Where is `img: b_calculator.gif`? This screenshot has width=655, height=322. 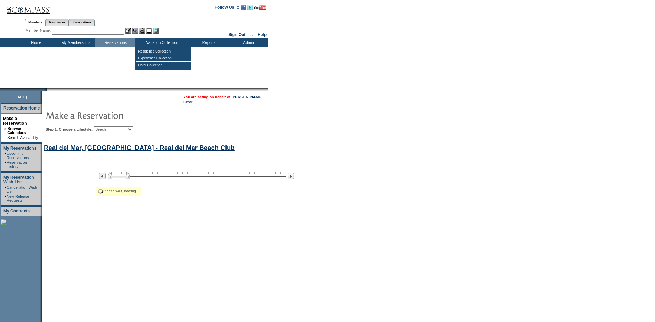
img: b_calculator.gif is located at coordinates (156, 30).